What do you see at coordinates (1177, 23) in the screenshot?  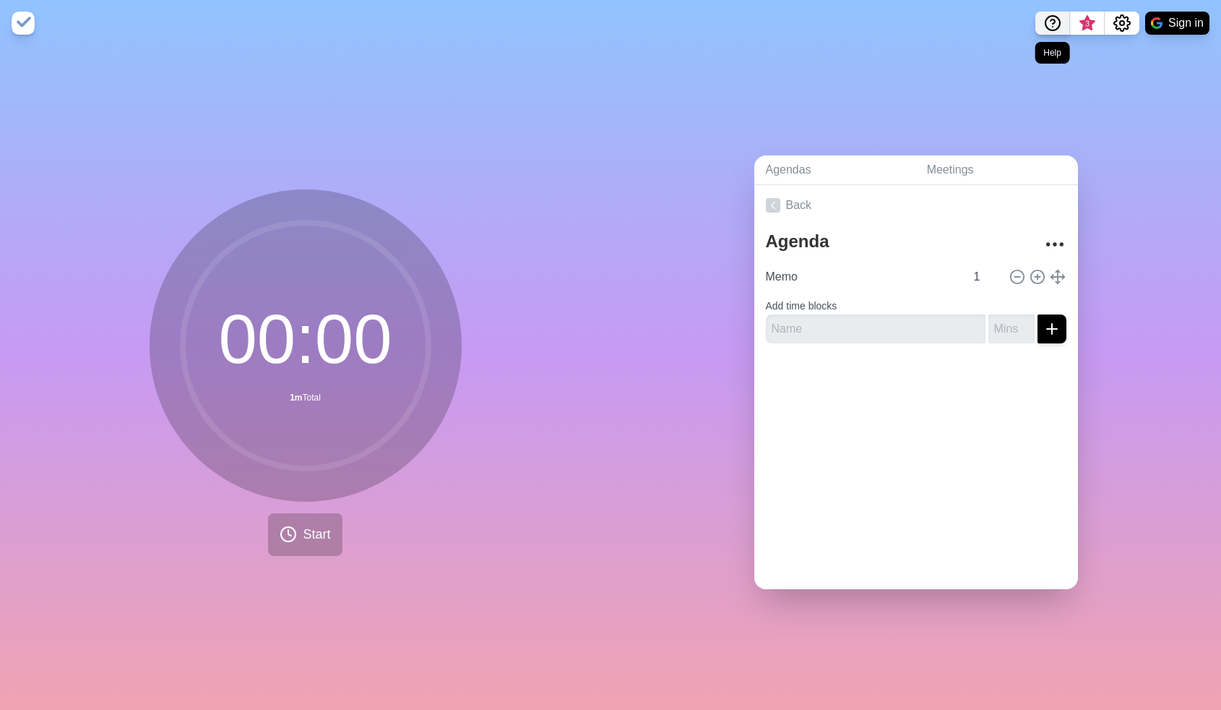 I see `button: Sign in` at bounding box center [1177, 23].